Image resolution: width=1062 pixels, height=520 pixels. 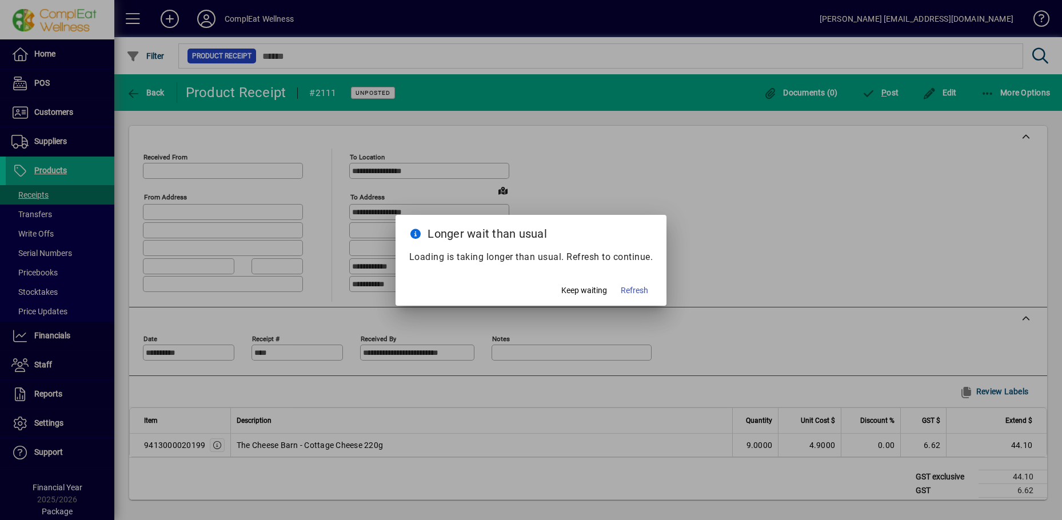 What do you see at coordinates (584, 290) in the screenshot?
I see `span: Keep waiting` at bounding box center [584, 290].